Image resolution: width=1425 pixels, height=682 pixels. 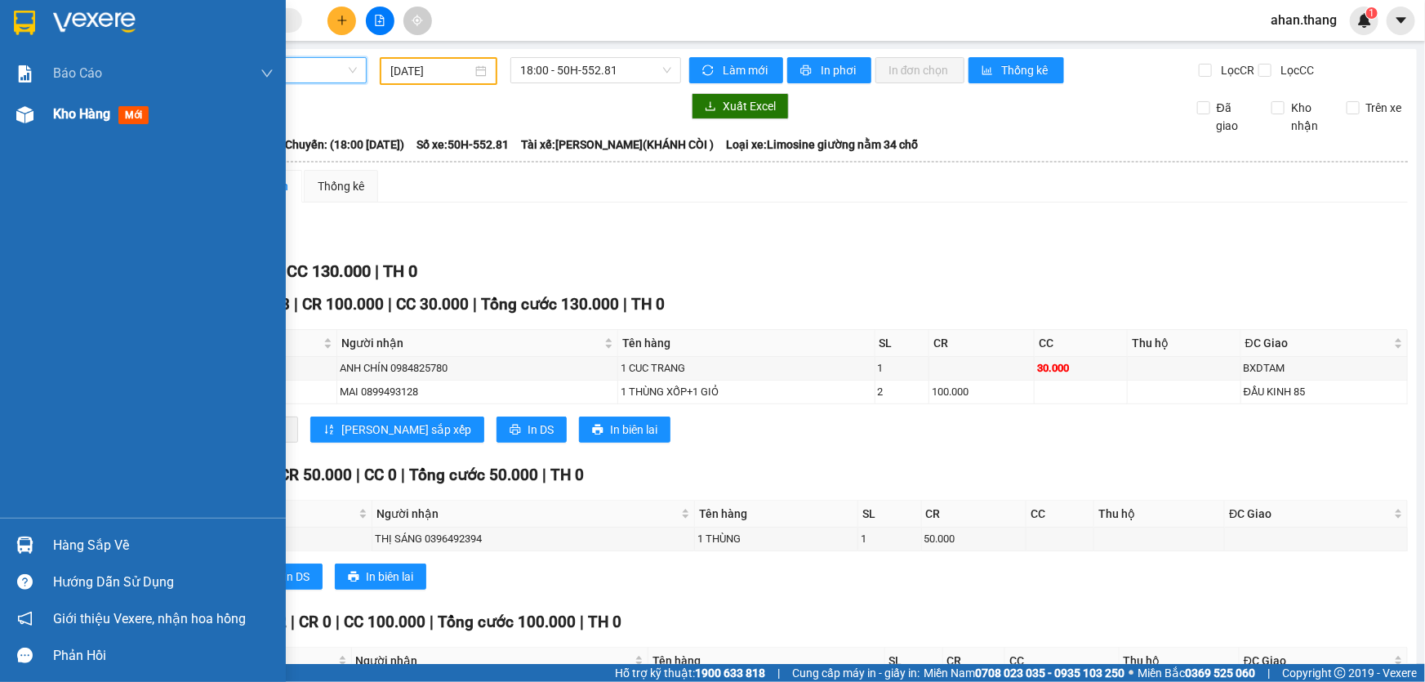 I want to click on span: down, so click(x=267, y=73).